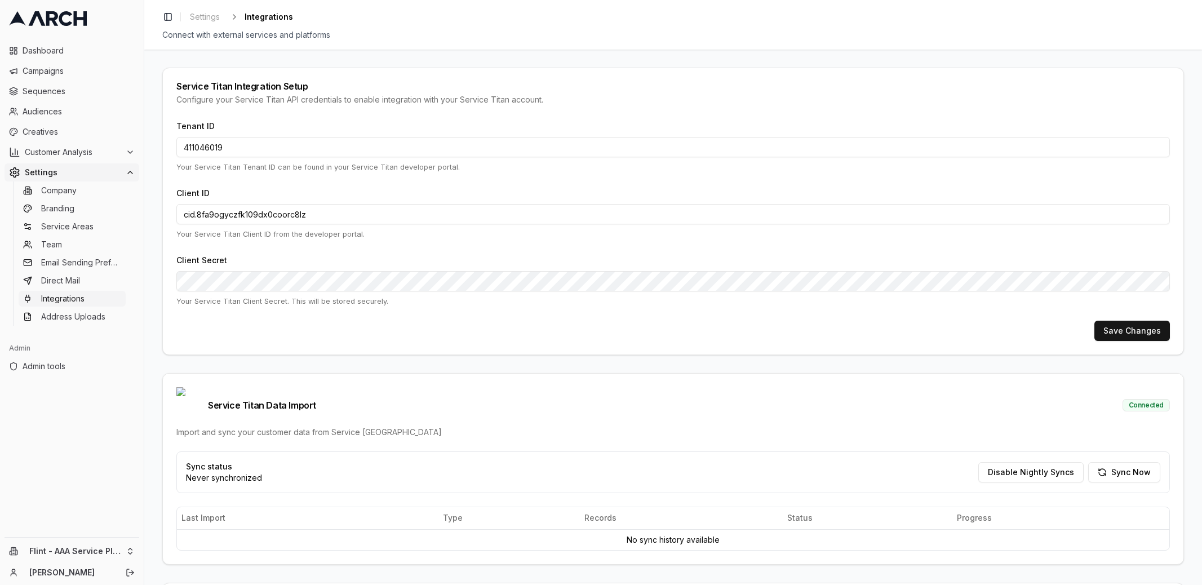  Describe the element at coordinates (246, 405) in the screenshot. I see `span: Service Titan Data Import` at that location.